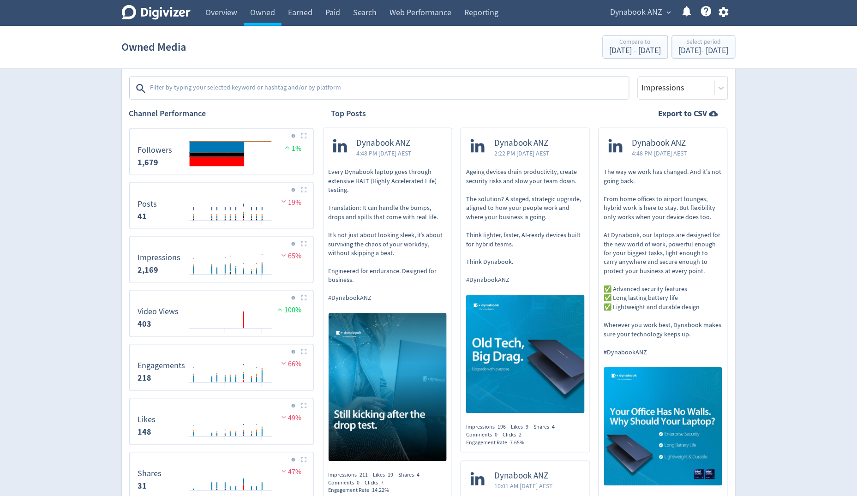  I want to click on span: 100%, so click(288, 310).